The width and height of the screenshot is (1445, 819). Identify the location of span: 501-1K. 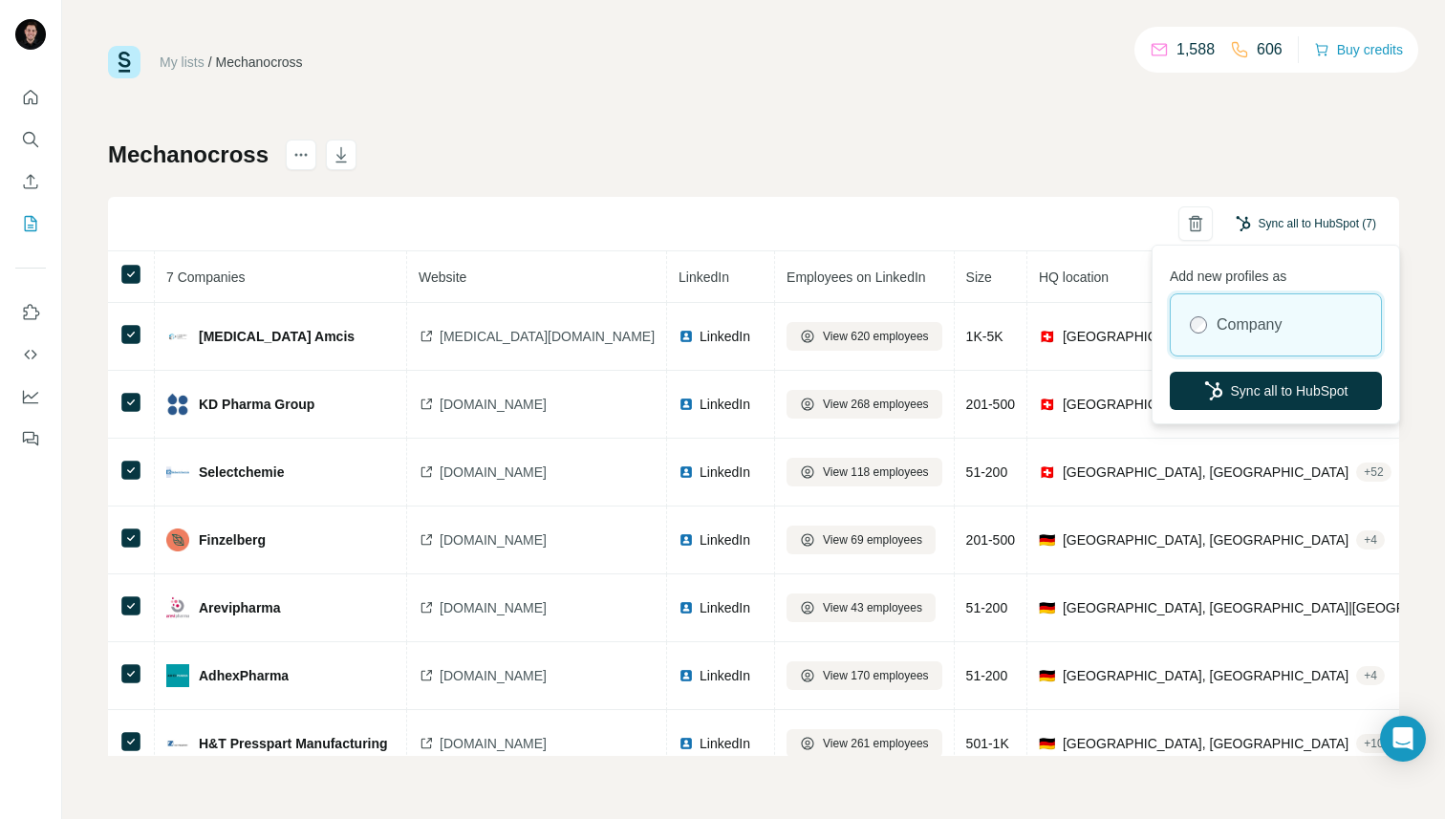
(987, 744).